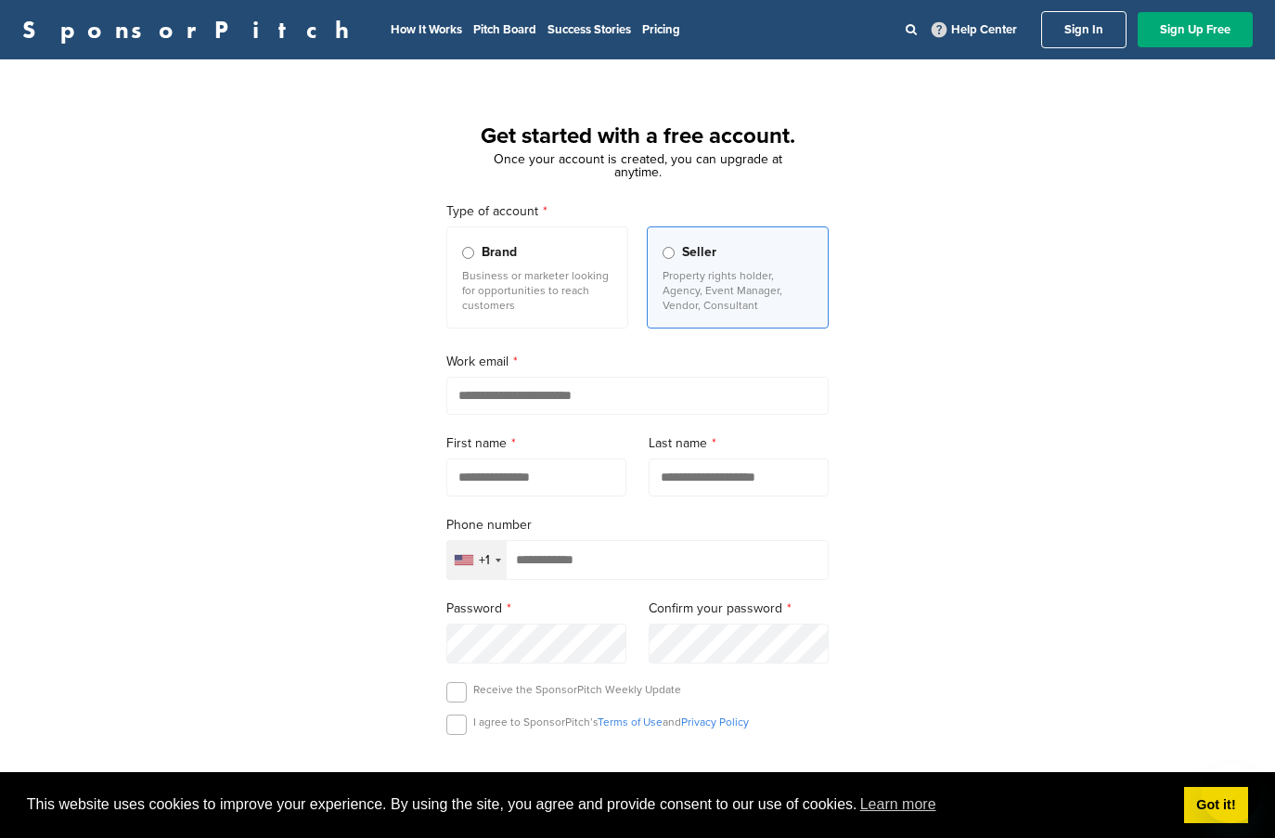 This screenshot has height=838, width=1275. Describe the element at coordinates (630, 722) in the screenshot. I see `a: Terms of Use` at that location.